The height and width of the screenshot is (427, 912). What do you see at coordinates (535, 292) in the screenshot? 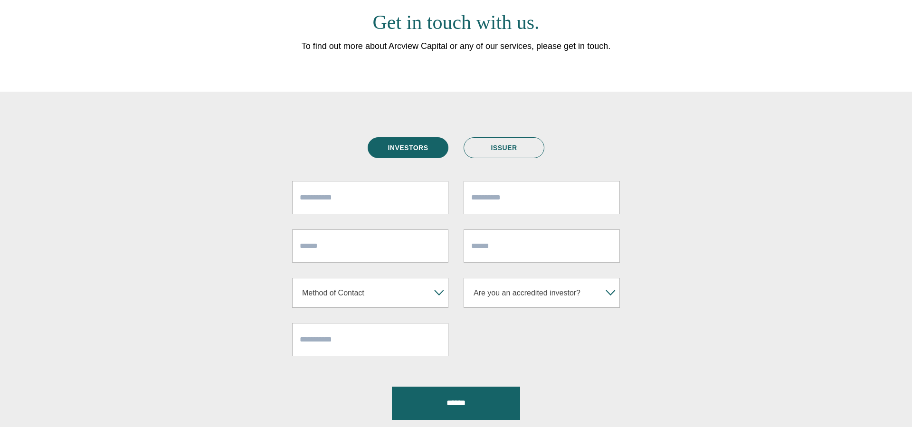
I see `span: Are you an accredited investor?` at bounding box center [535, 292].